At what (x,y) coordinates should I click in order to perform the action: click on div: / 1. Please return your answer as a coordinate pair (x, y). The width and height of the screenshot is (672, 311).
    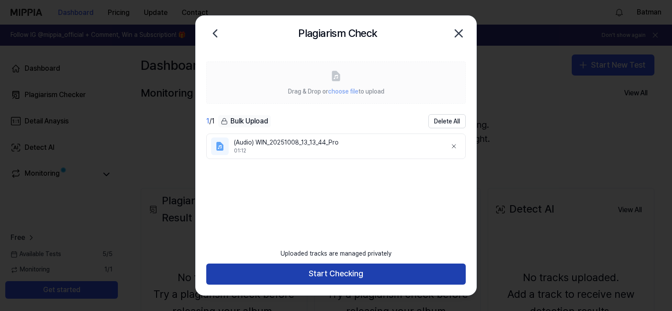
    Looking at the image, I should click on (210, 121).